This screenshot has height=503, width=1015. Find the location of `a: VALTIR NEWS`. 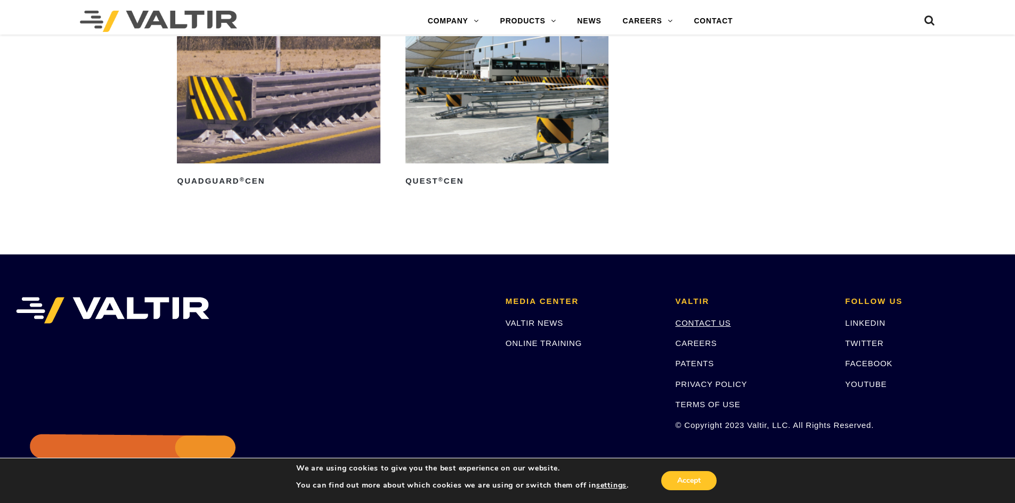

a: VALTIR NEWS is located at coordinates (534, 323).